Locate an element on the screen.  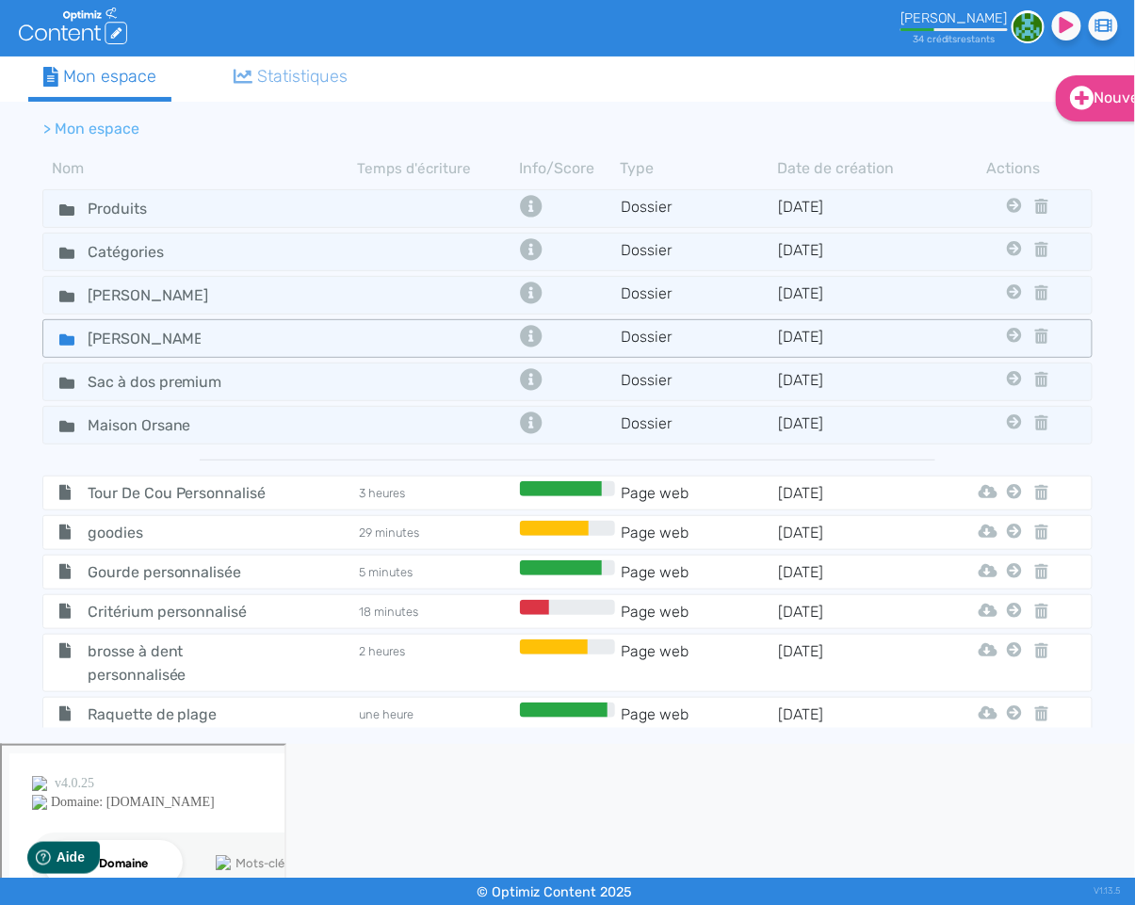
img: logo_orange.svg is located at coordinates (38, 38).